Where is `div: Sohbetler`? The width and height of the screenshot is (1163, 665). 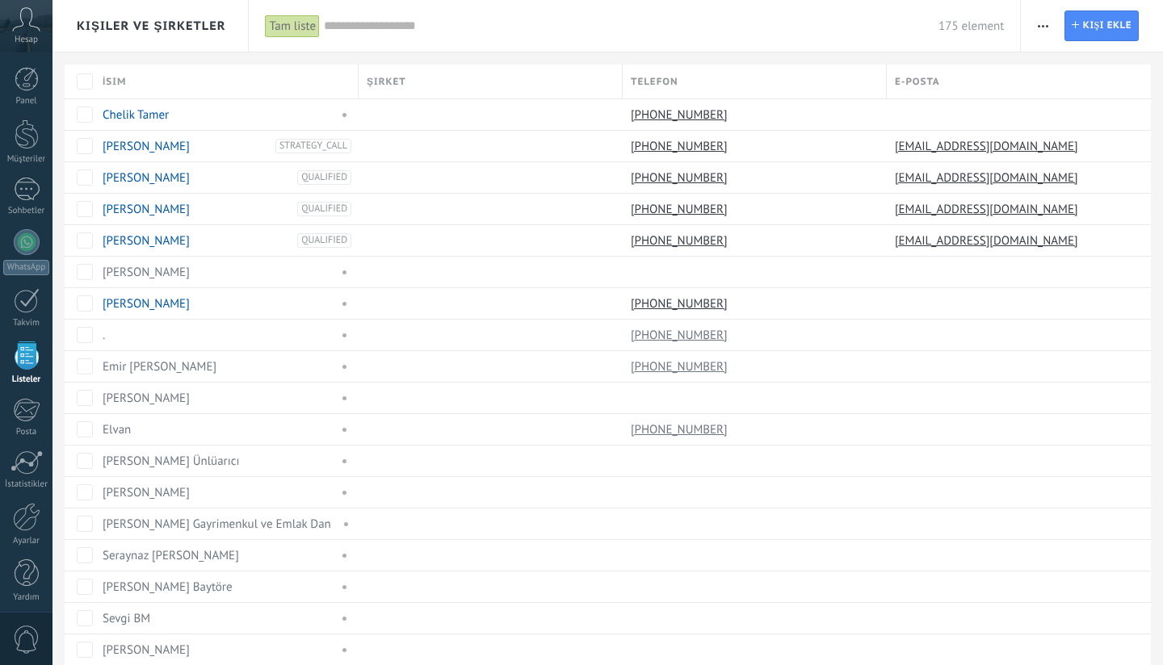
div: Sohbetler is located at coordinates (27, 211).